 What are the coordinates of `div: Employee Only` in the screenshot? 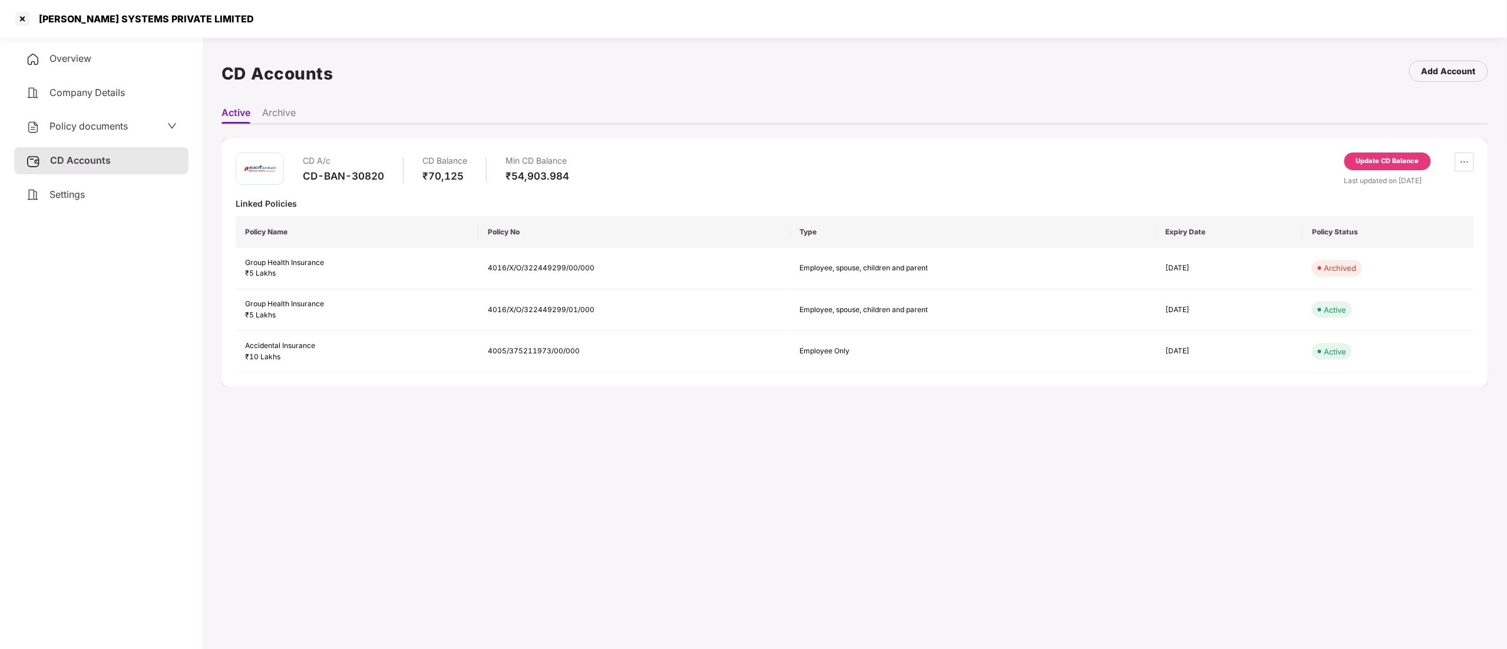 It's located at (865, 351).